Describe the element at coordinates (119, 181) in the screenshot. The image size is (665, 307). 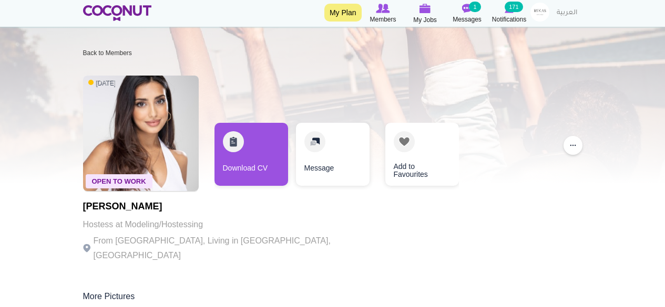
I see `span: Open To Work` at that location.